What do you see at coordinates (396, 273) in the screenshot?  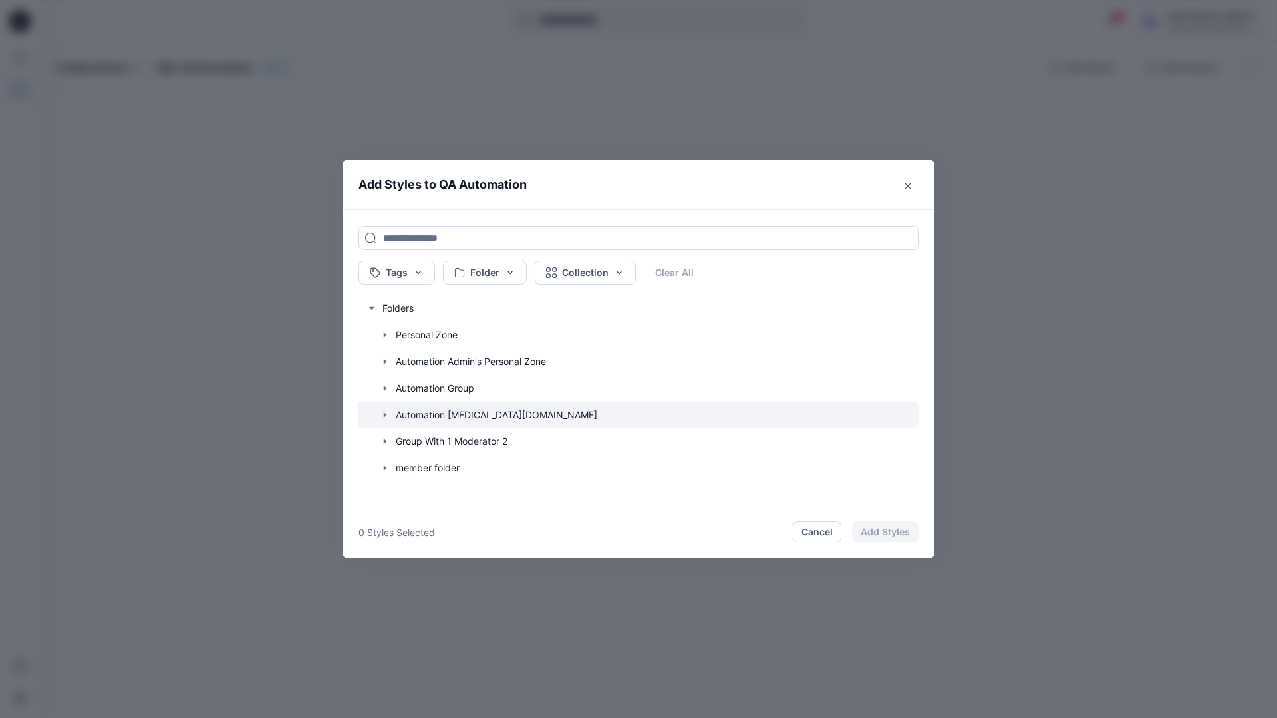 I see `button: Tags` at bounding box center [396, 273].